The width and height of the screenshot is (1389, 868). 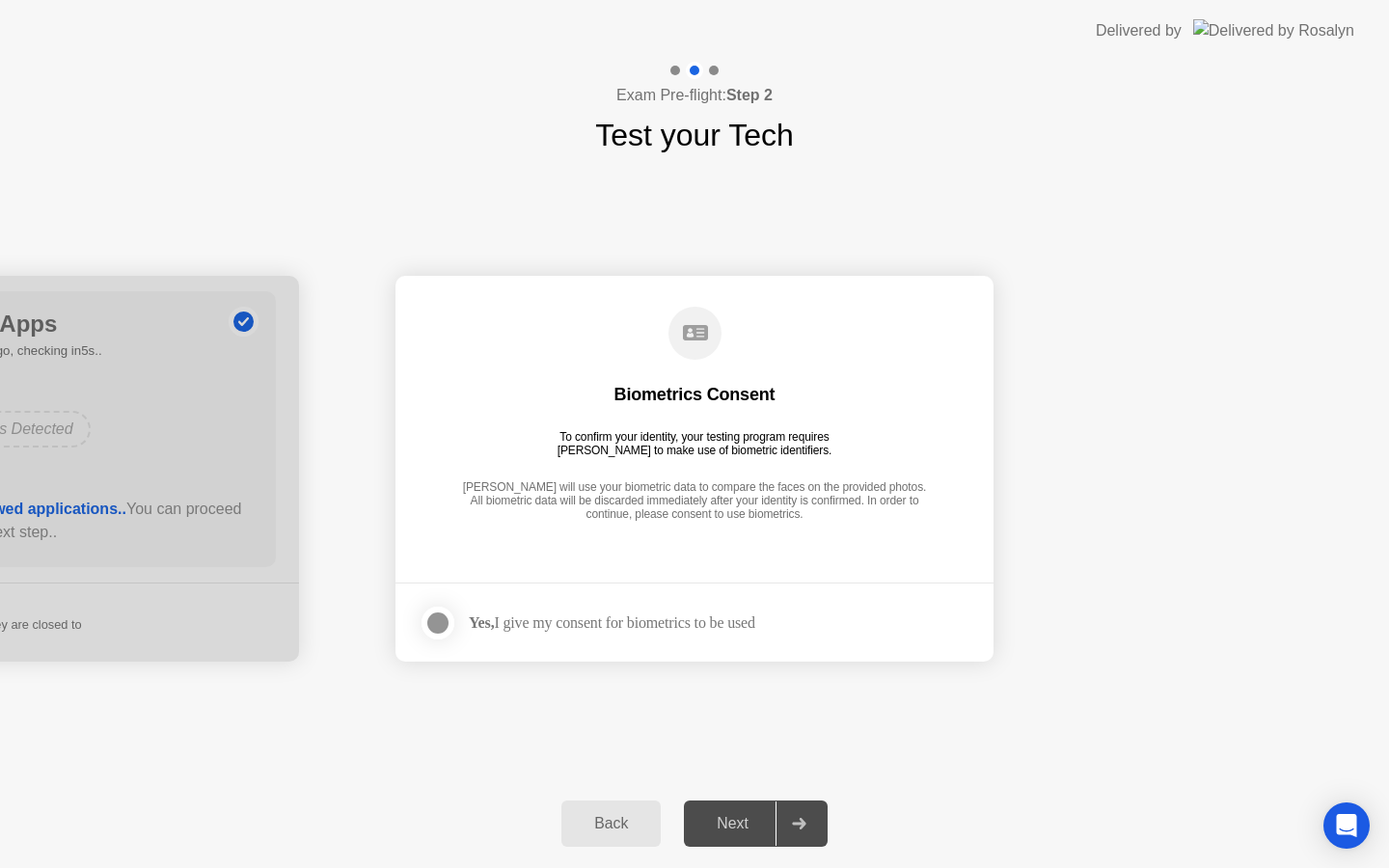 What do you see at coordinates (611, 622) in the screenshot?
I see `div: I give my consent for biometrics to be used` at bounding box center [611, 622].